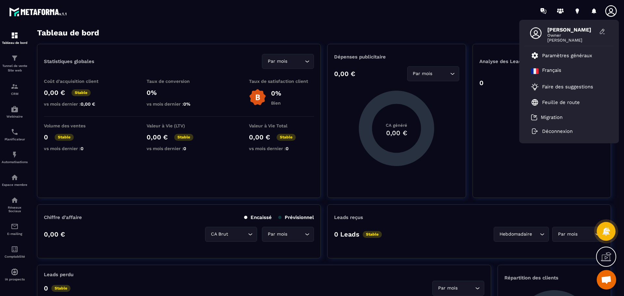 The width and height of the screenshot is (624, 296). I want to click on a: formationformationTunnel de vente Site web, so click(15, 63).